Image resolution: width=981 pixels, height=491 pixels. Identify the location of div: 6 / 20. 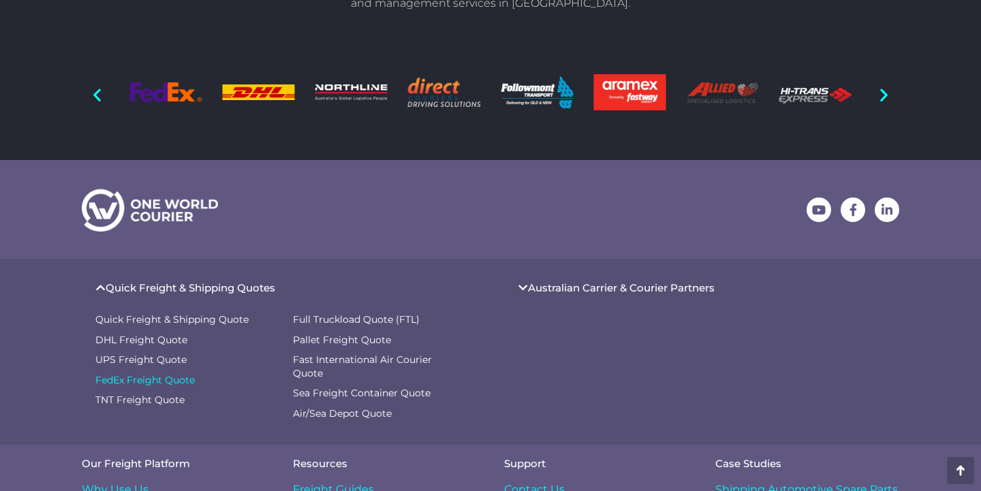
(444, 94).